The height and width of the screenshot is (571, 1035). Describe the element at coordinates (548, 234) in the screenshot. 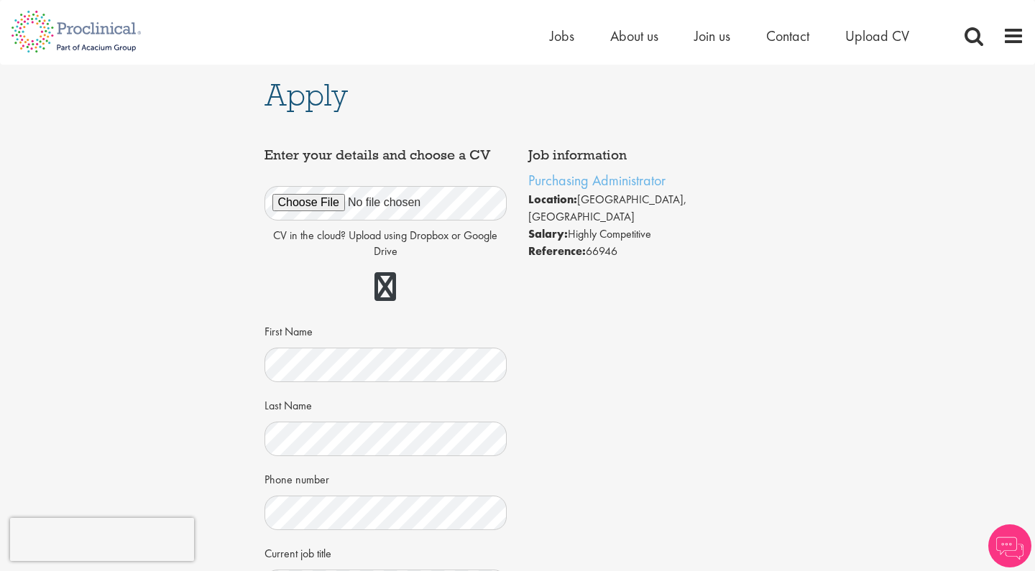

I see `strong: Salary:` at that location.